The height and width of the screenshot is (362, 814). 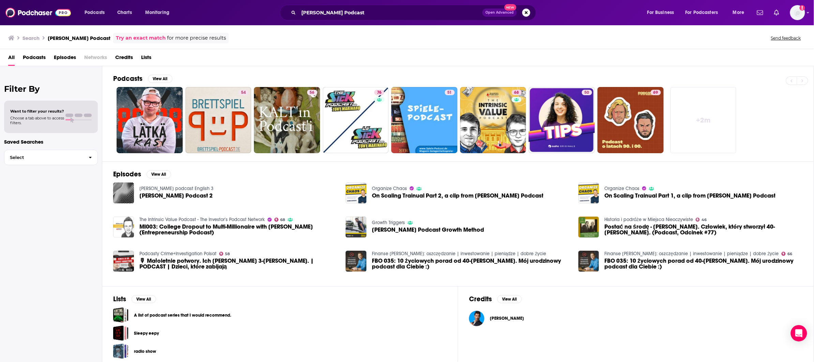 I want to click on span: A list of podcast series that I would recommend., so click(x=121, y=315).